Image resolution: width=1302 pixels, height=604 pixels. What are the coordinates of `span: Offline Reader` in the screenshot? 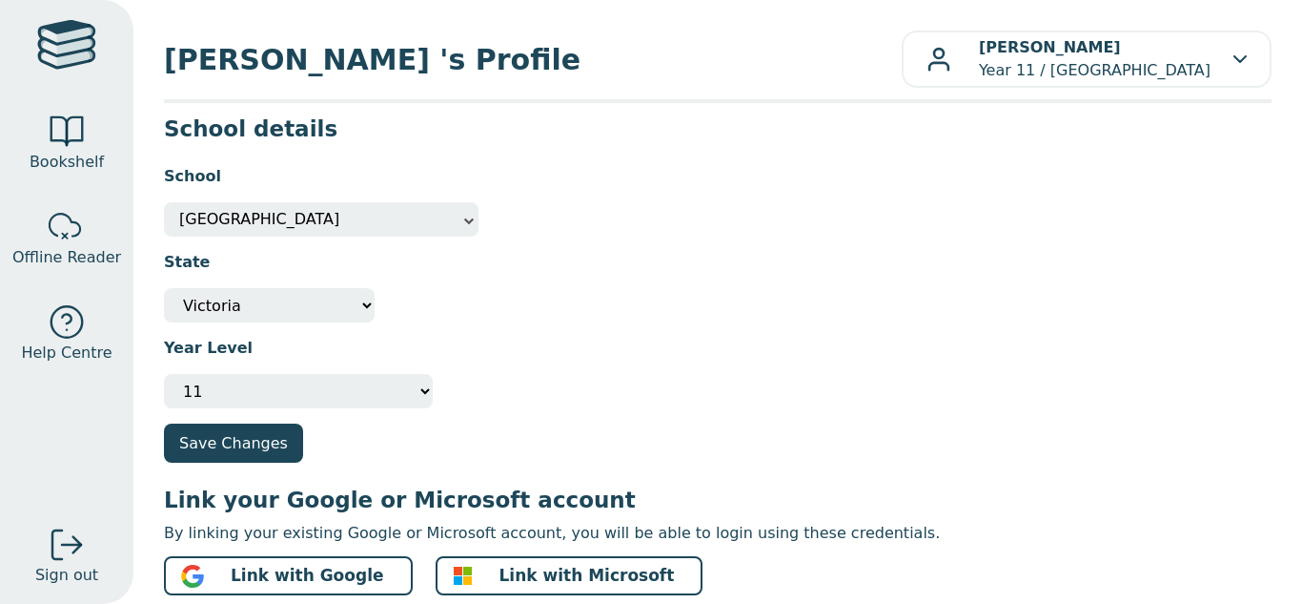 It's located at (67, 257).